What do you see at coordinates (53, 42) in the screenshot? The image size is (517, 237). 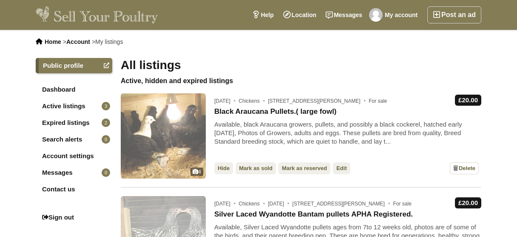 I see `span: Home` at bounding box center [53, 42].